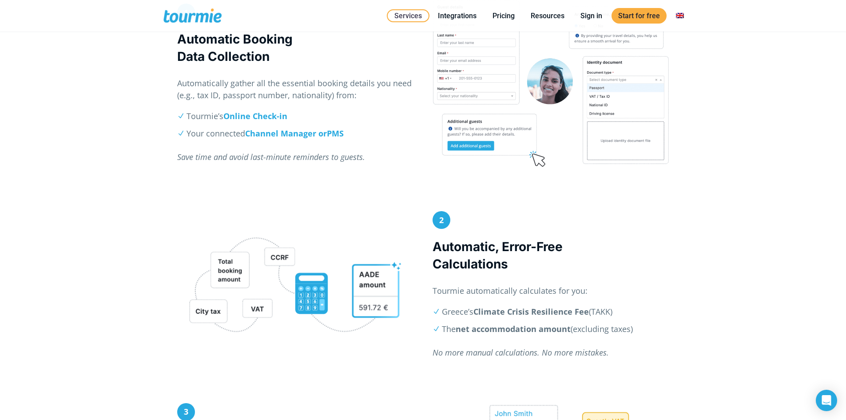 The width and height of the screenshot is (846, 420). I want to click on h3: Automatic, Error-Free Calculations, so click(551, 255).